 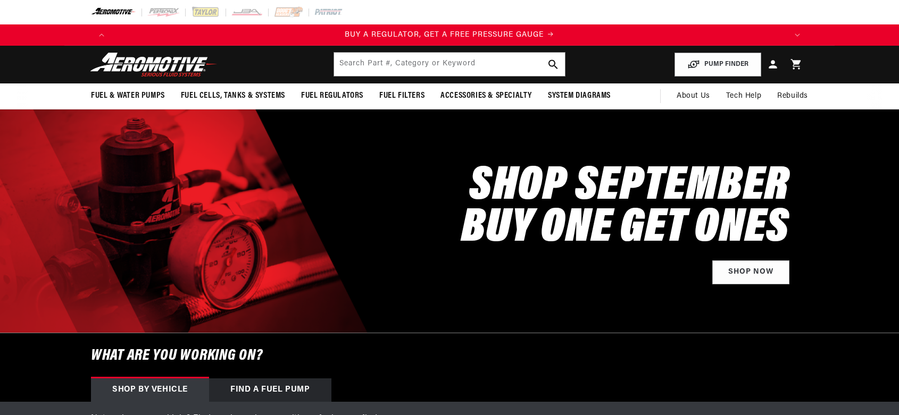 What do you see at coordinates (486, 96) in the screenshot?
I see `span: Accessories & Specialty` at bounding box center [486, 96].